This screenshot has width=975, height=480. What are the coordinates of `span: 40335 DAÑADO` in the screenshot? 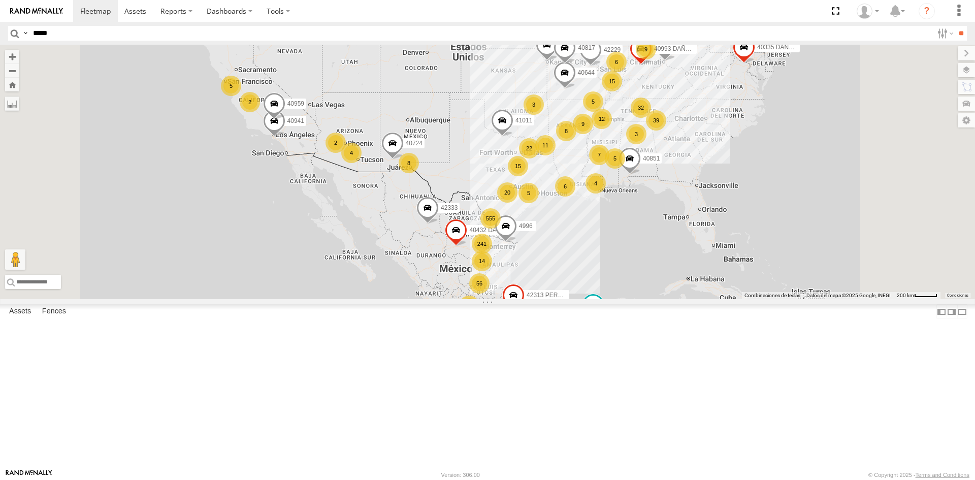 It's located at (780, 47).